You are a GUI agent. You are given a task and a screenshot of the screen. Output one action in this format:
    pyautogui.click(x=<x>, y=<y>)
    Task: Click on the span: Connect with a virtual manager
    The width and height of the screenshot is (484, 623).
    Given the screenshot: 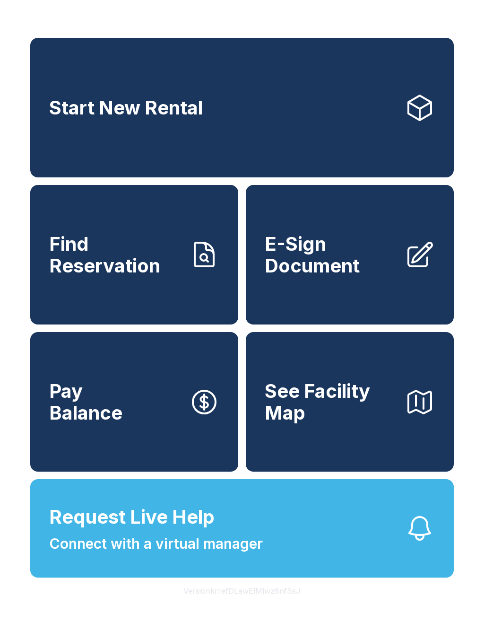 What is the action you would take?
    pyautogui.click(x=156, y=543)
    